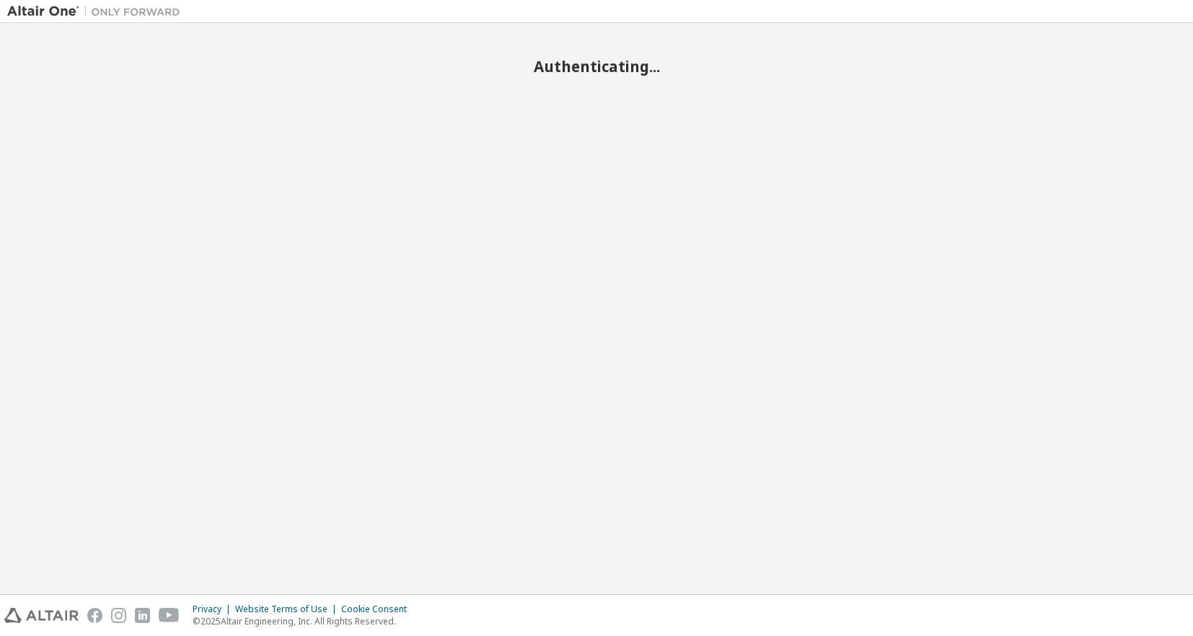 The width and height of the screenshot is (1193, 636). I want to click on div: Website Terms of Use, so click(288, 610).